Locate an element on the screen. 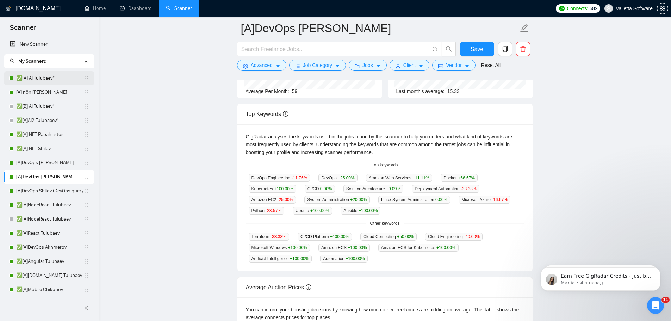 This screenshot has width=671, height=321. span: -25.00 % is located at coordinates (285, 200).